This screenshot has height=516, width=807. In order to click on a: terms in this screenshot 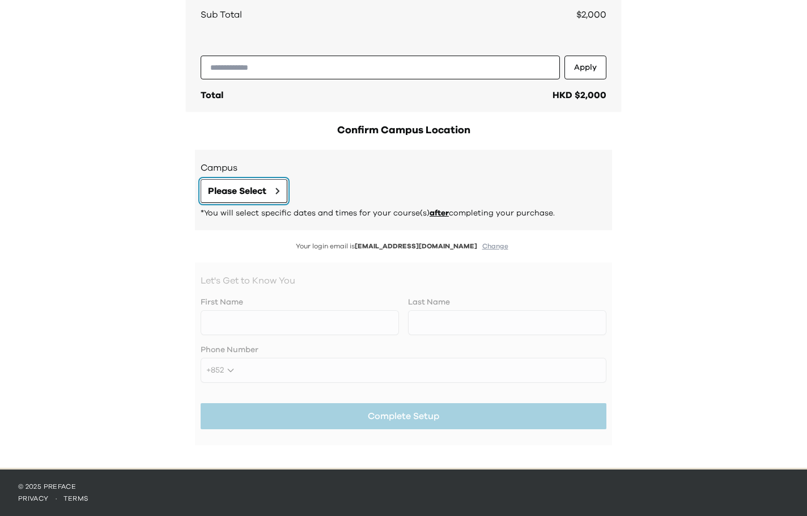, I will do `click(76, 498)`.